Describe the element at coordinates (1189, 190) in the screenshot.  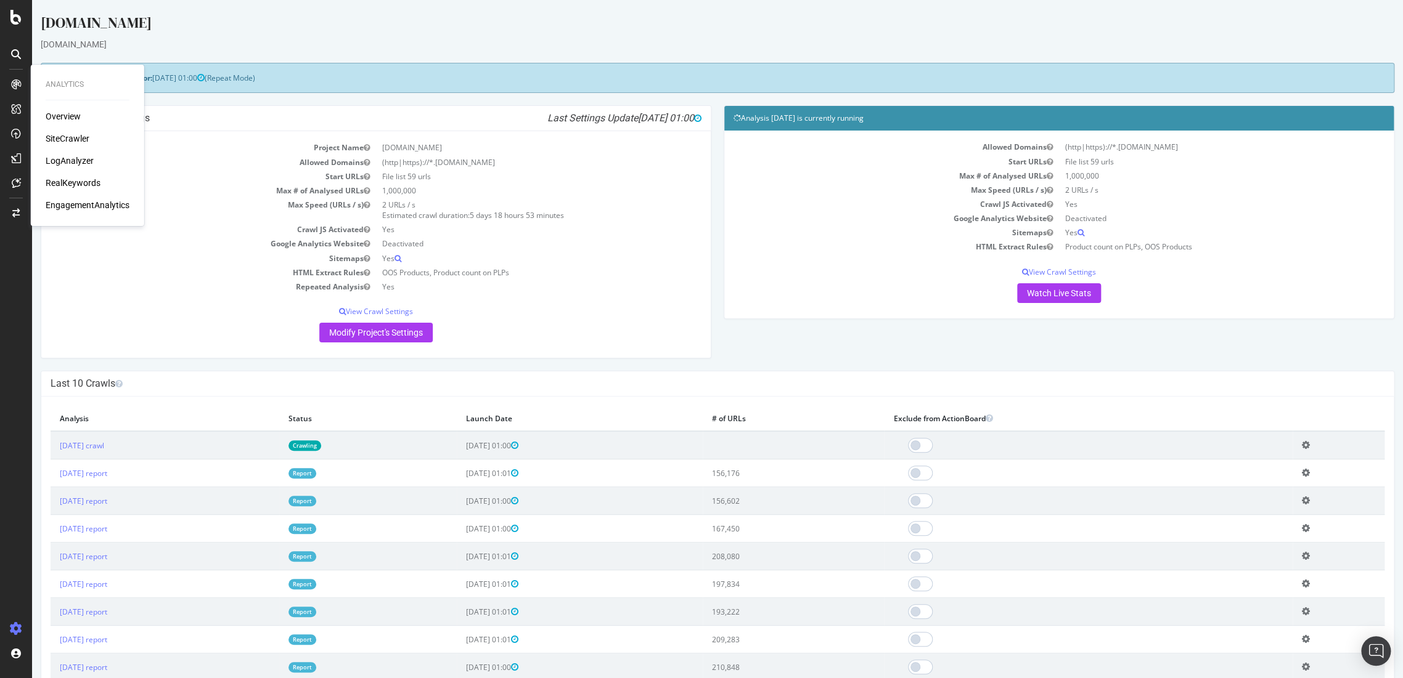
I see `td: 2 URLs / s` at that location.